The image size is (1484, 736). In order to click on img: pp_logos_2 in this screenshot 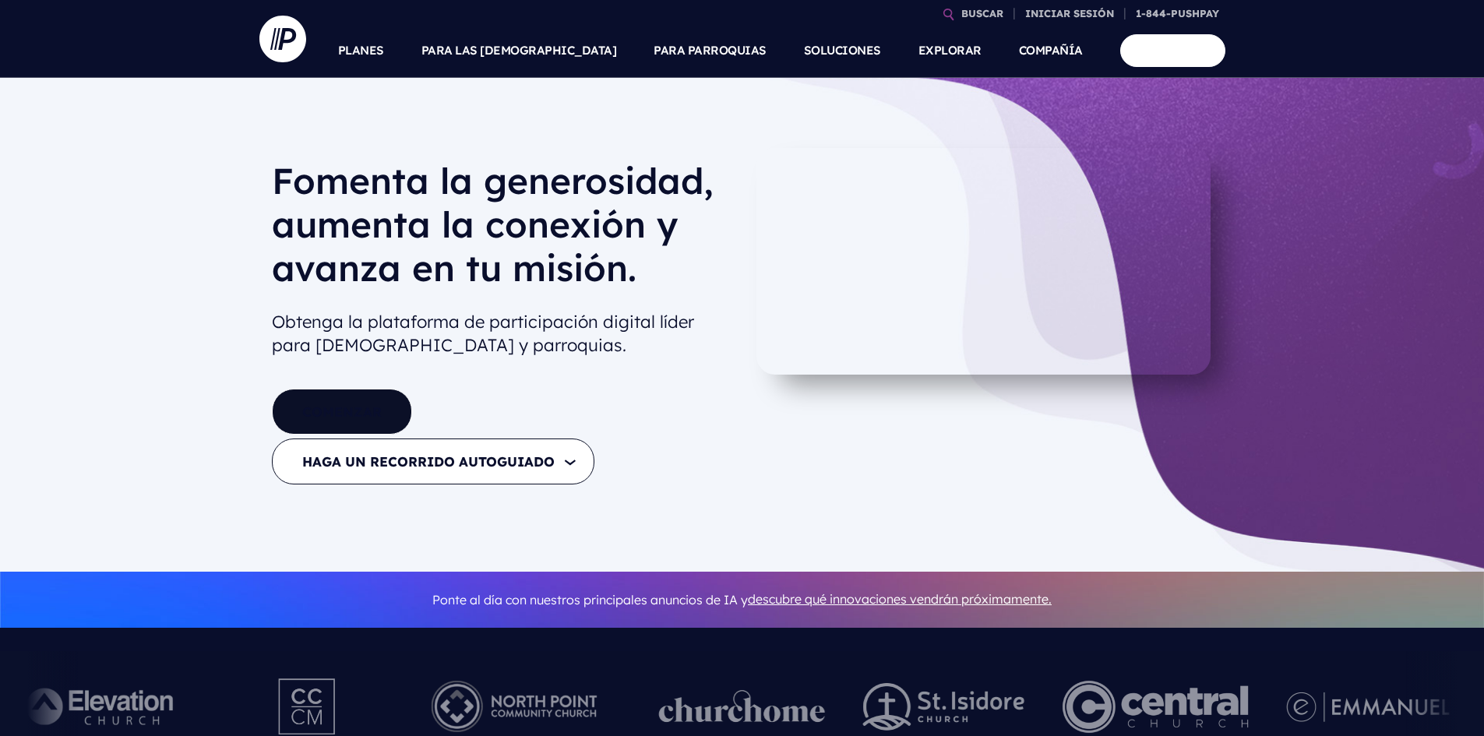, I will do `click(944, 706)`.